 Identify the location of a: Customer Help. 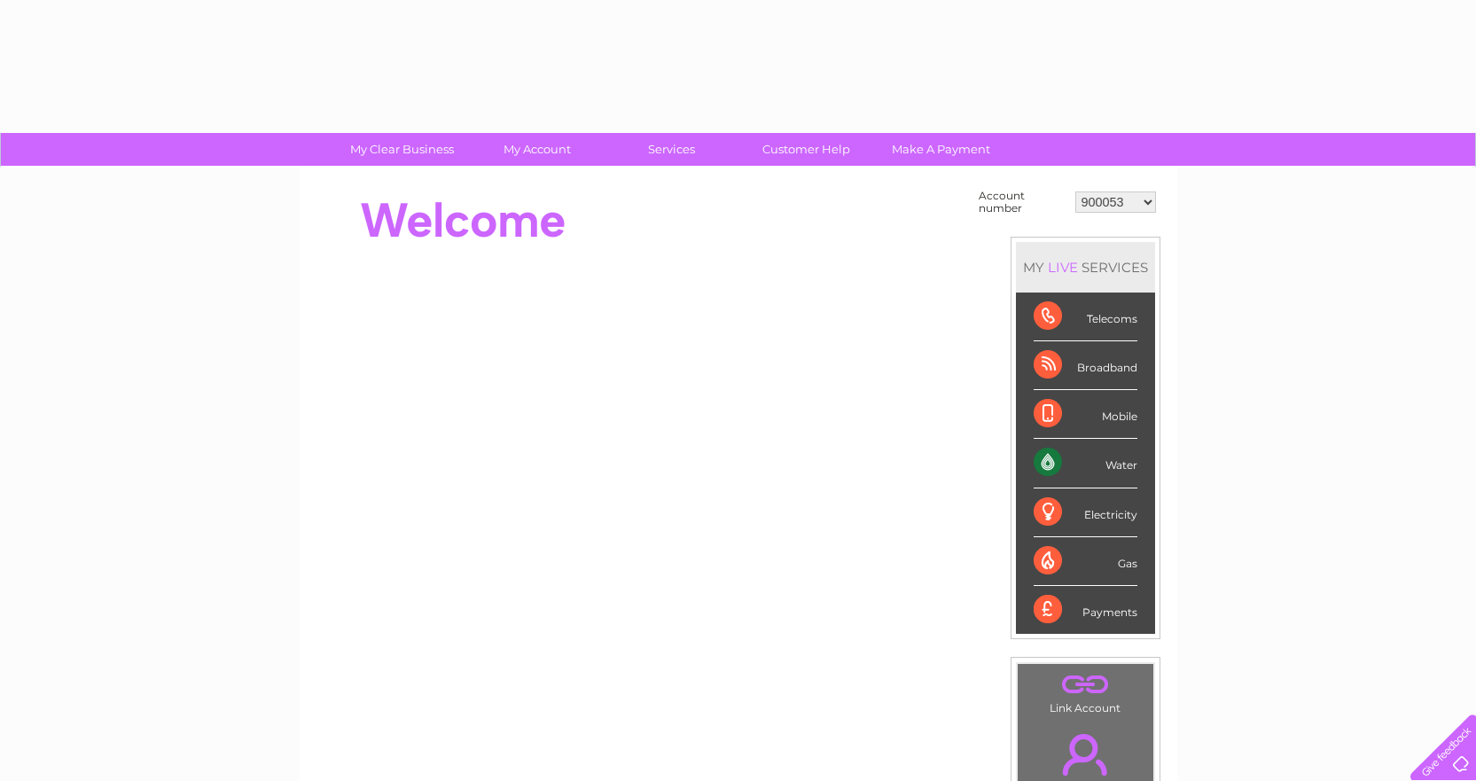
(806, 149).